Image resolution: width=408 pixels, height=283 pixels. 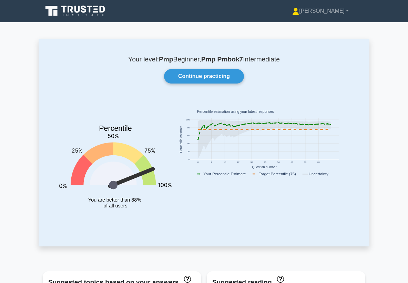 I want to click on text: 80, so click(x=189, y=128).